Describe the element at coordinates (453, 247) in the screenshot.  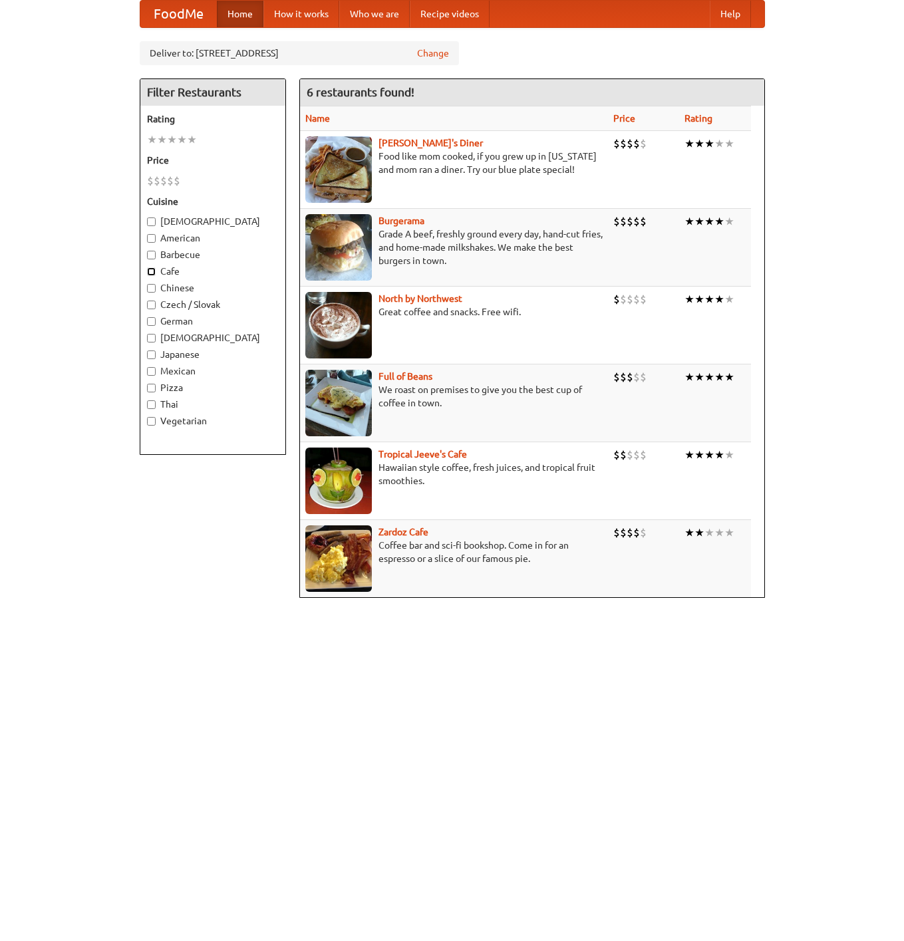
I see `p: Grade A beef, freshly ground every day, hand-cut fries, and home-made milkshakes. We make the bes...` at that location.